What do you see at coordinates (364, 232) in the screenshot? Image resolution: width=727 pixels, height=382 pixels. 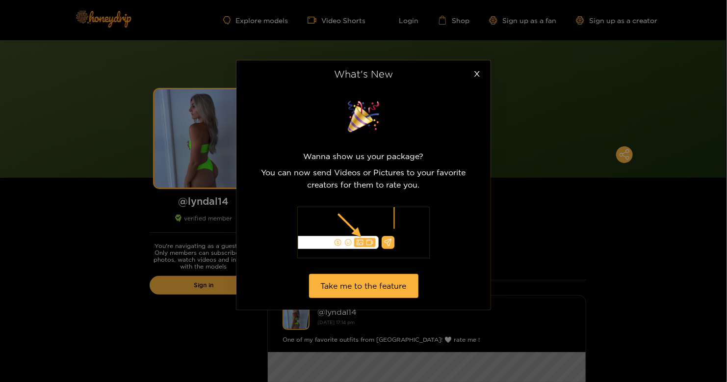 I see `img: illustration` at bounding box center [364, 232].